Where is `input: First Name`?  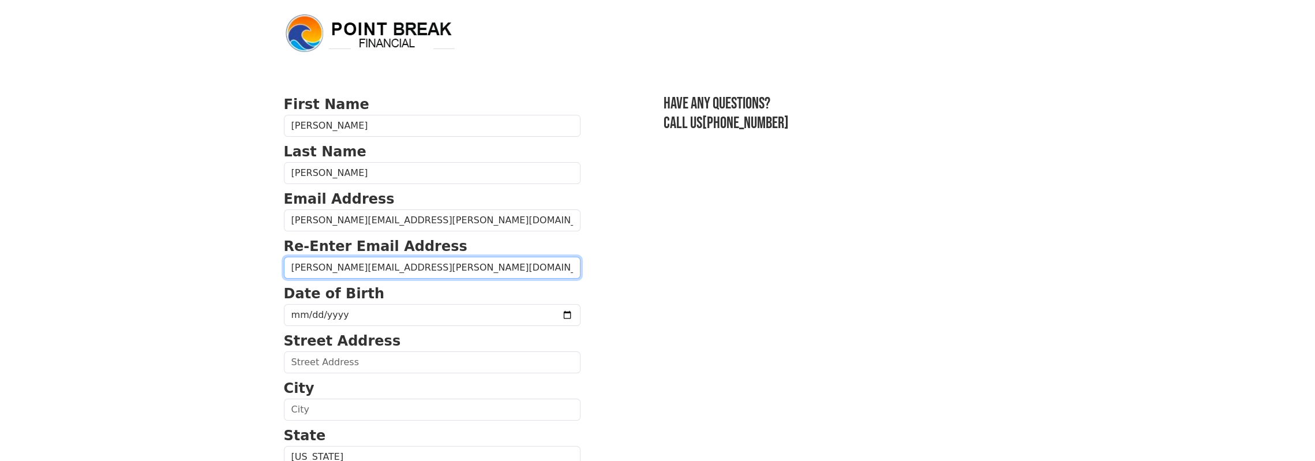
input: First Name is located at coordinates (432, 126).